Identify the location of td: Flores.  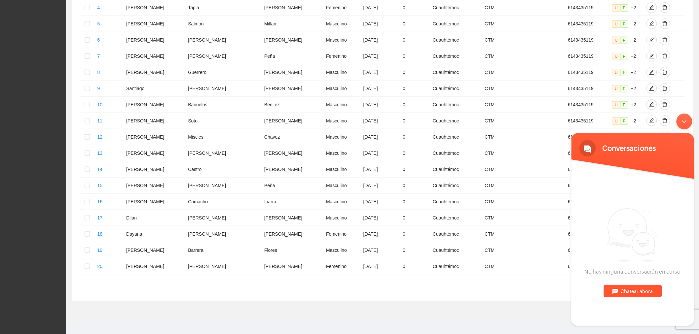
(292, 250).